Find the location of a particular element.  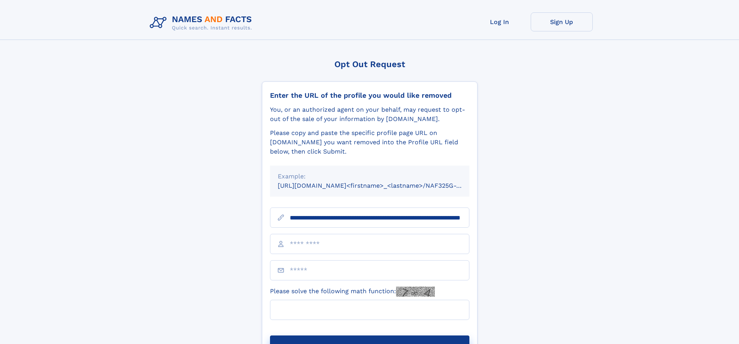

div: Opt Out Request is located at coordinates (370, 64).